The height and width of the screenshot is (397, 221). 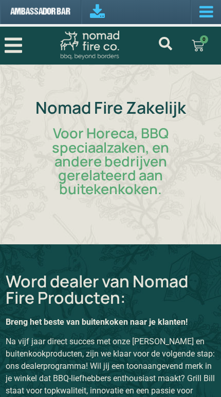 I want to click on div: Open/Close Menu, so click(x=13, y=45).